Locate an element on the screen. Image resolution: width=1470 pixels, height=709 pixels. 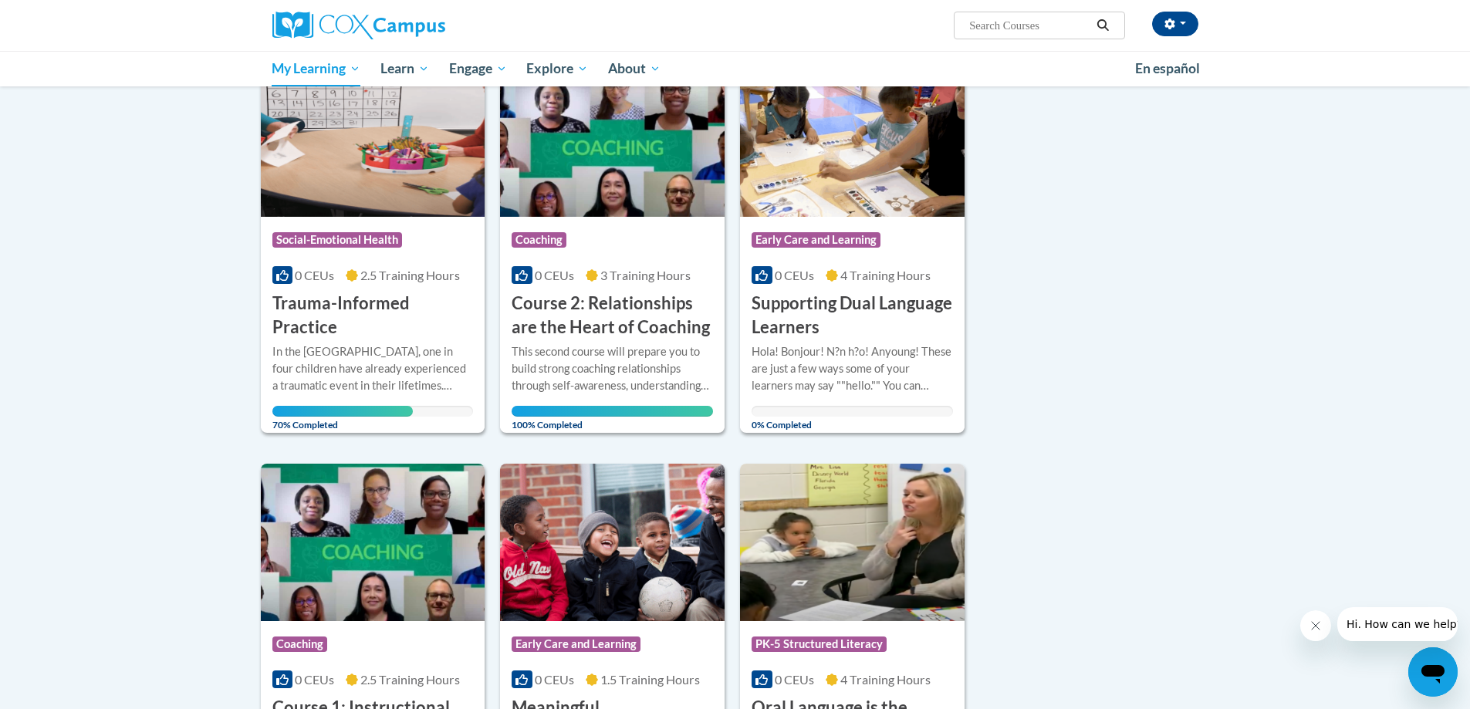
span: 1.5 Training Hours is located at coordinates (650, 679).